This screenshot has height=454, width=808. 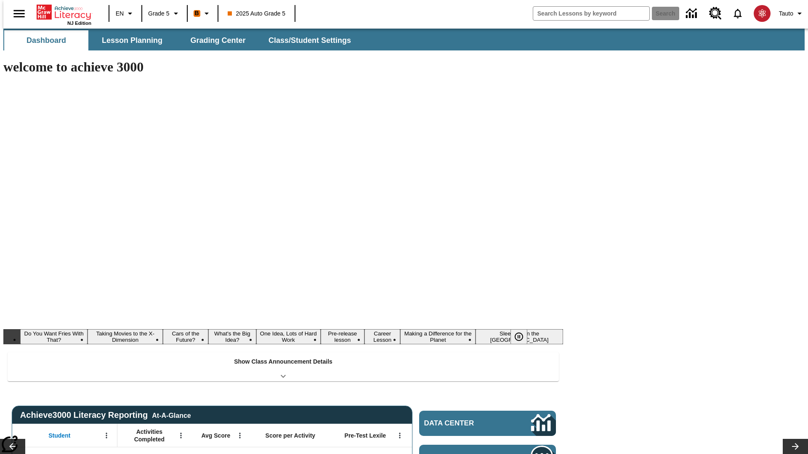 What do you see at coordinates (149, 436) in the screenshot?
I see `span: Activities Completed` at bounding box center [149, 436].